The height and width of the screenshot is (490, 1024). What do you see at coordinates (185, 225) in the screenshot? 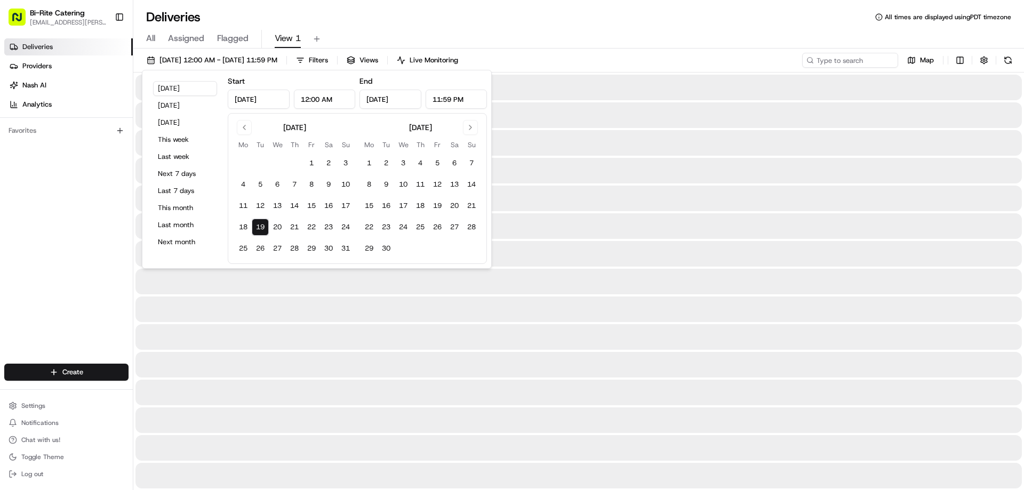
I see `button: Last month` at bounding box center [185, 225].